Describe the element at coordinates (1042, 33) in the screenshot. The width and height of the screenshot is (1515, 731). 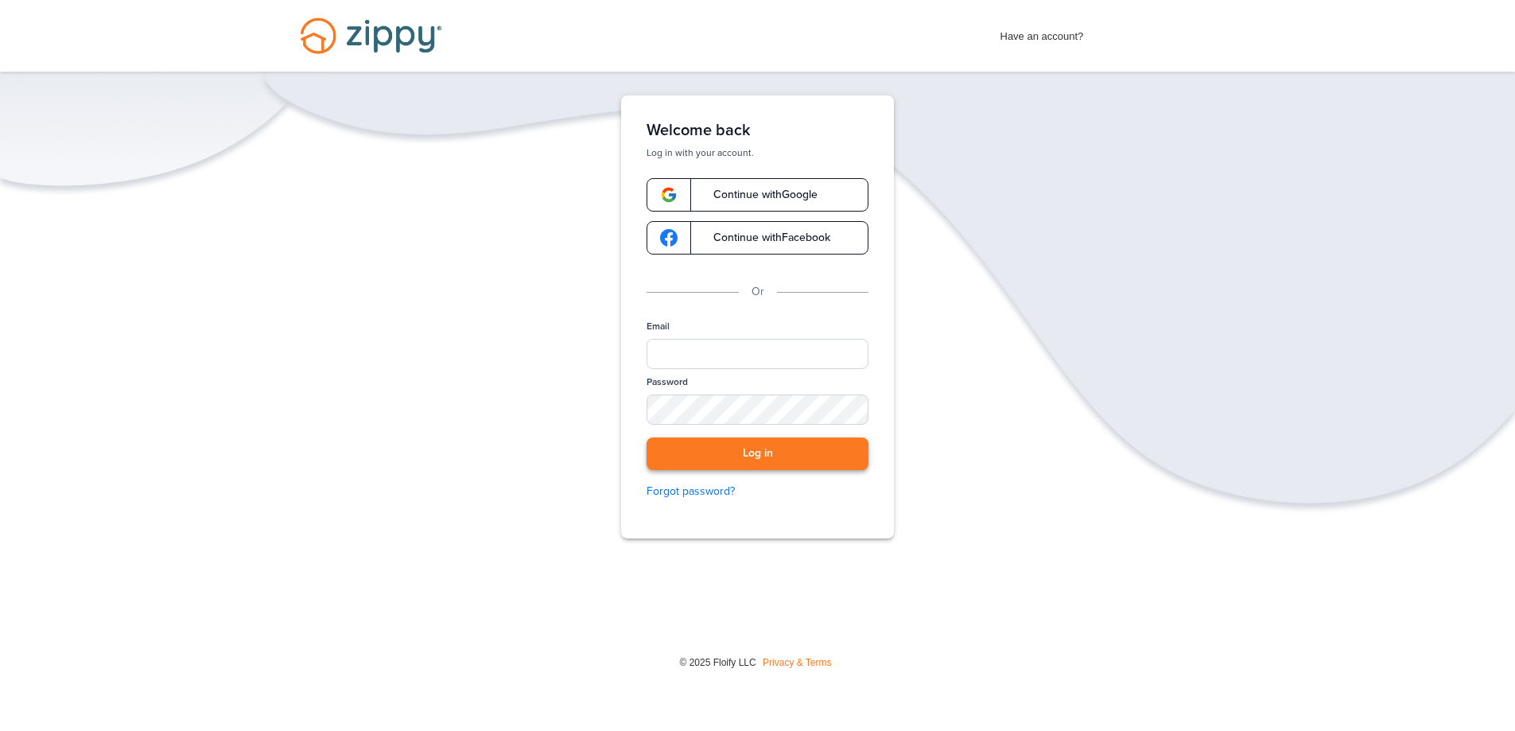
I see `span: Have an account?` at that location.